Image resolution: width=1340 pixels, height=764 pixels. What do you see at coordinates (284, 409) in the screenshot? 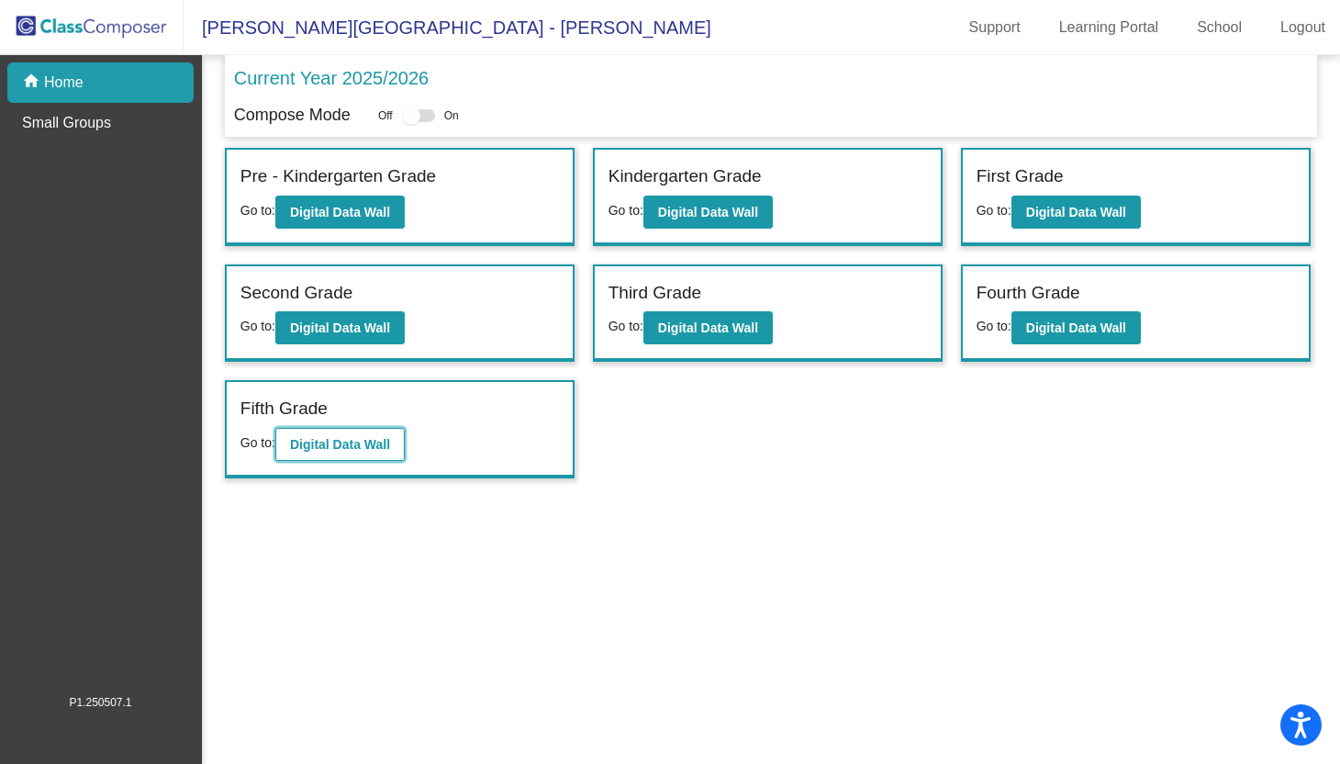
I see `label: Fifth Grade` at bounding box center [284, 409].